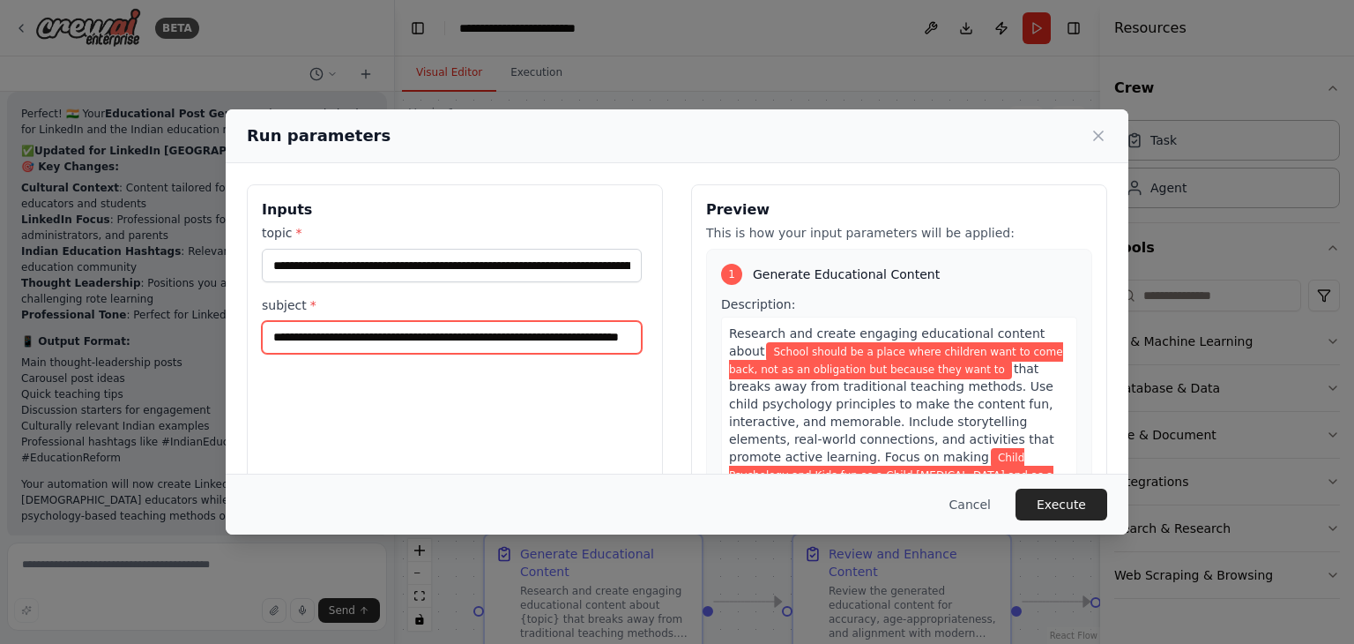 The width and height of the screenshot is (1354, 644). I want to click on p: This is how your input parameters will be applied:, so click(899, 233).